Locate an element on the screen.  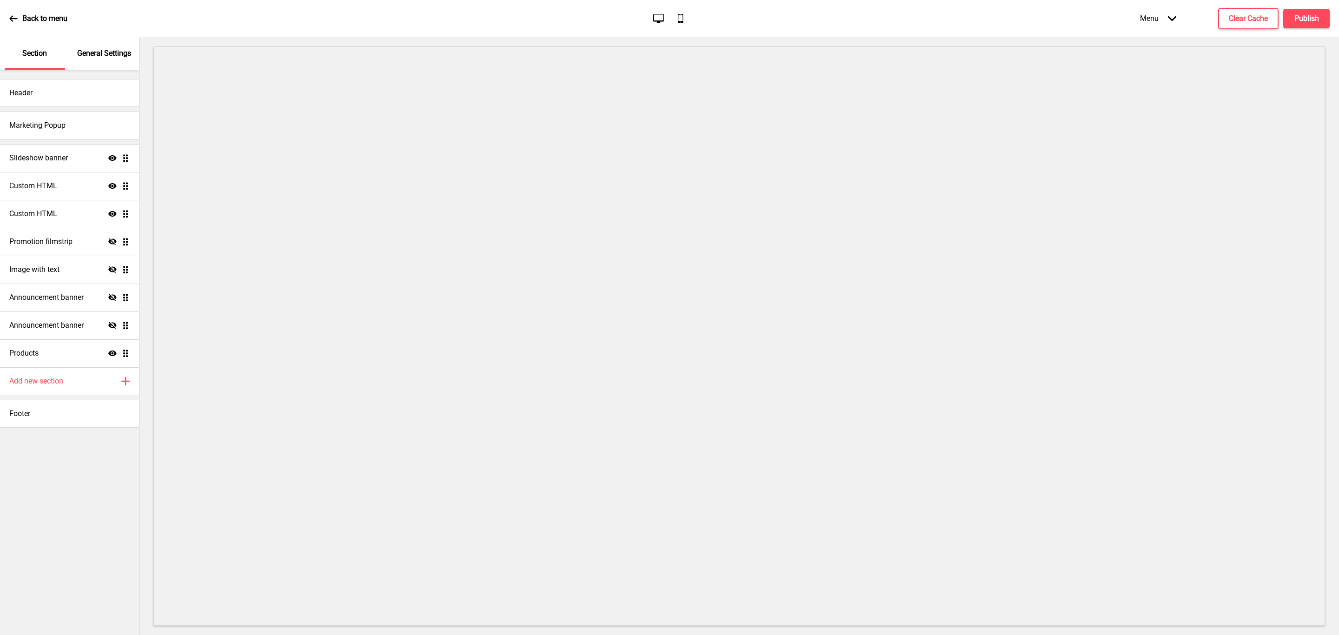
p: Back to menu is located at coordinates (45, 19).